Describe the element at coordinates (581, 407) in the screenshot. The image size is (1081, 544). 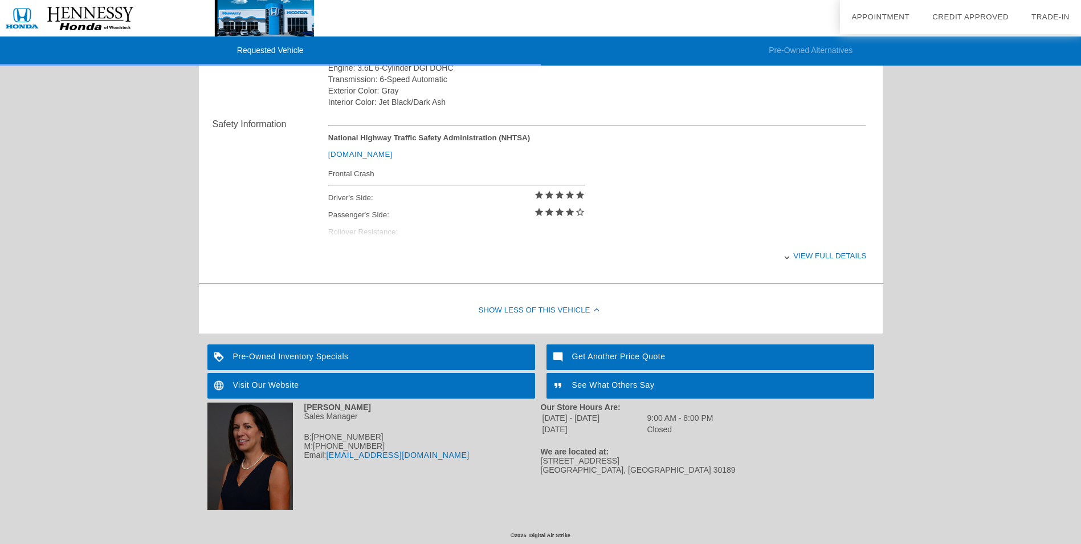
I see `strong: Our Store Hours Are:` at that location.